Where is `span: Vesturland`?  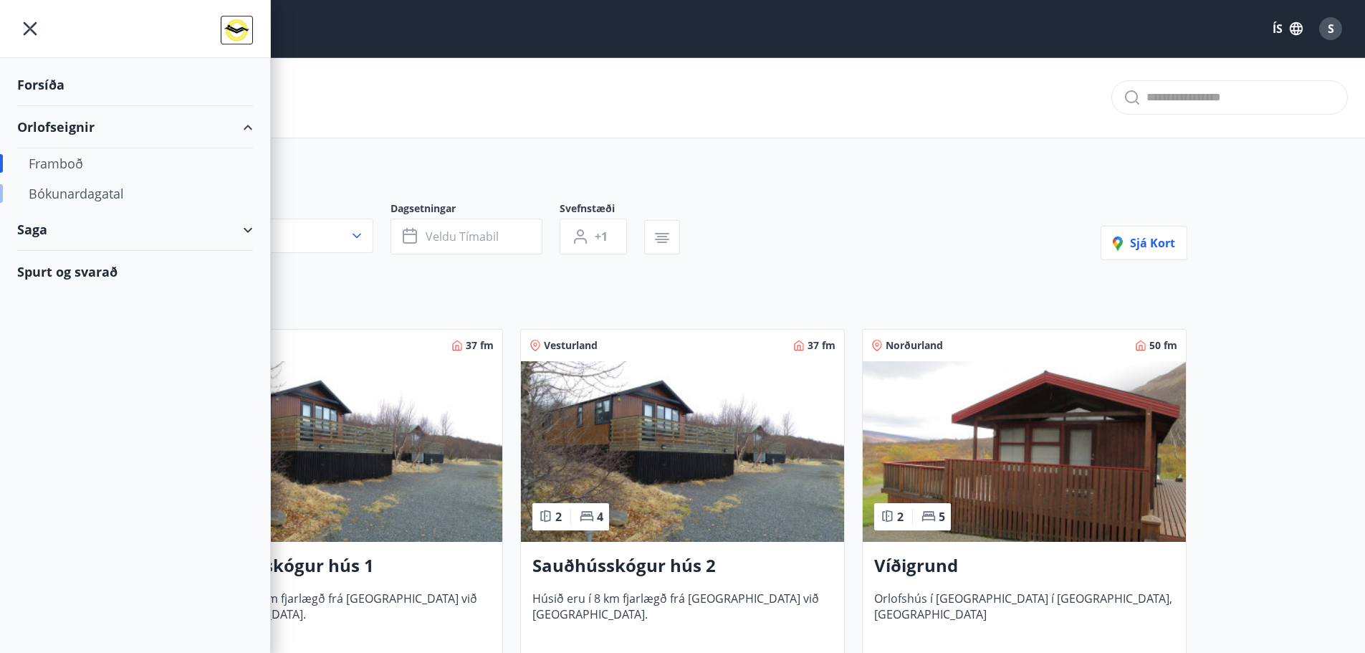 span: Vesturland is located at coordinates (570, 345).